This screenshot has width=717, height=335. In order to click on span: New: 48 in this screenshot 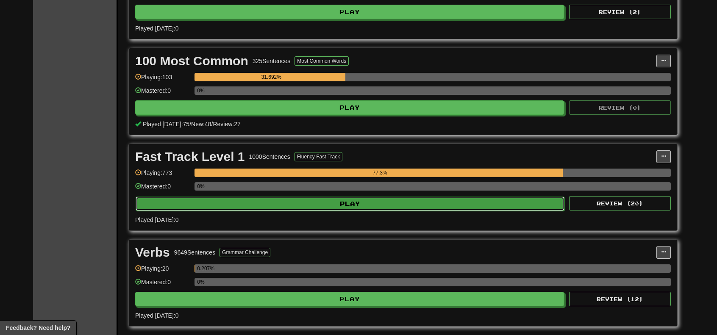, I will do `click(201, 124)`.